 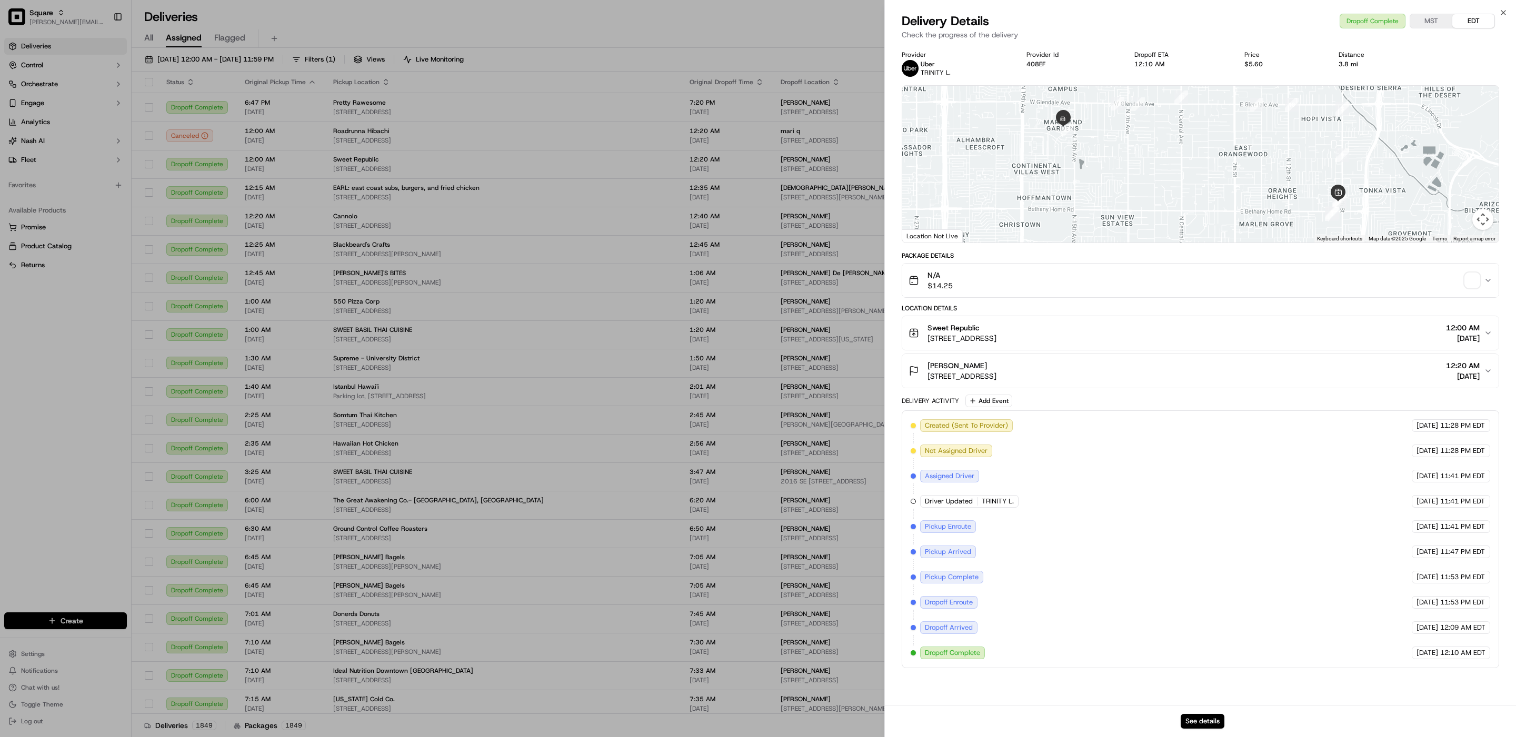 I want to click on span: Pickup Arrived, so click(x=948, y=552).